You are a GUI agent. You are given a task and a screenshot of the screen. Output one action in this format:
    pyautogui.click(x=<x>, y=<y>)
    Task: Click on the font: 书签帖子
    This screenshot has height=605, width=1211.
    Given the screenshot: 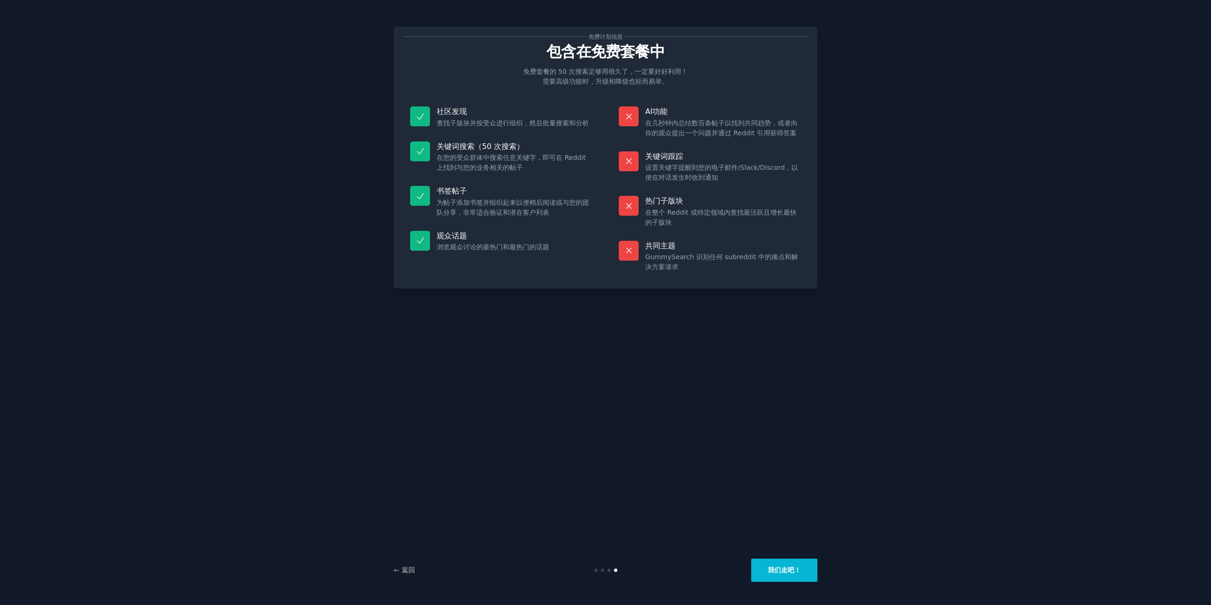 What is the action you would take?
    pyautogui.click(x=452, y=191)
    